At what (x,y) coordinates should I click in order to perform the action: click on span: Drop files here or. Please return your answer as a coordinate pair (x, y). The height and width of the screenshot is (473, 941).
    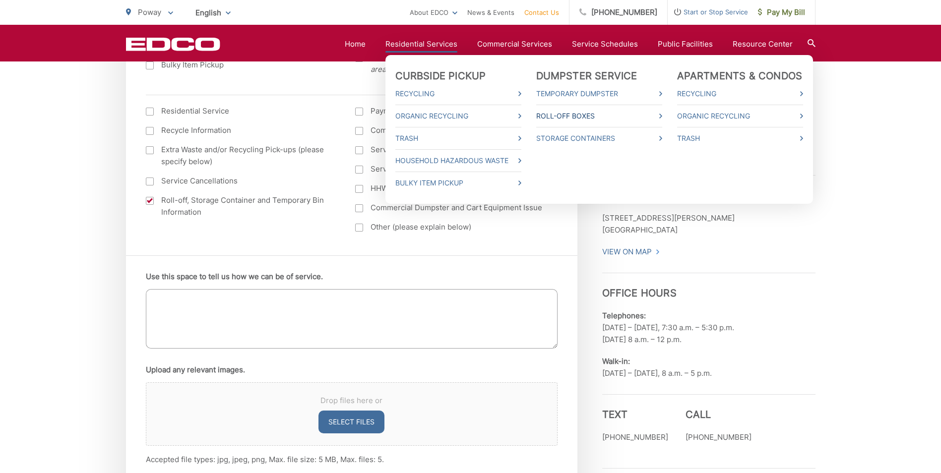
    Looking at the image, I should click on (352, 401).